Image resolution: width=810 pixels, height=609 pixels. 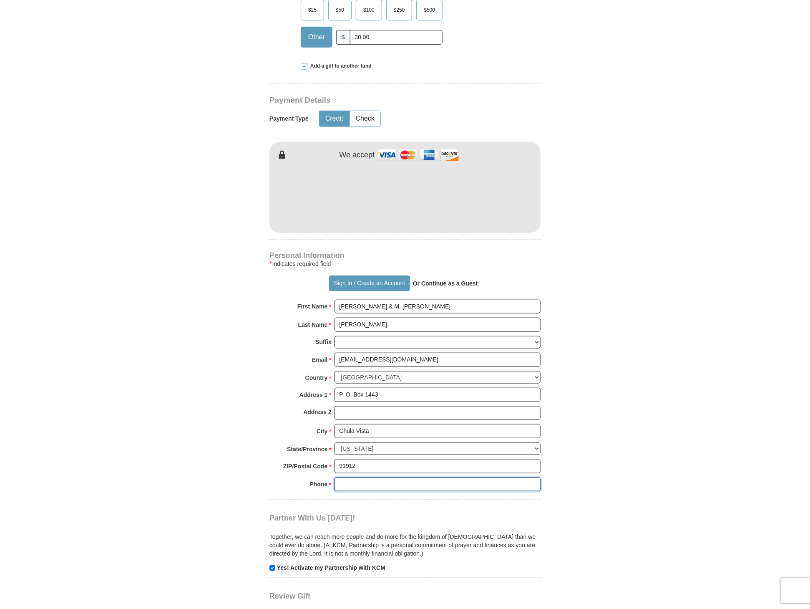 I want to click on button: Check, so click(x=365, y=118).